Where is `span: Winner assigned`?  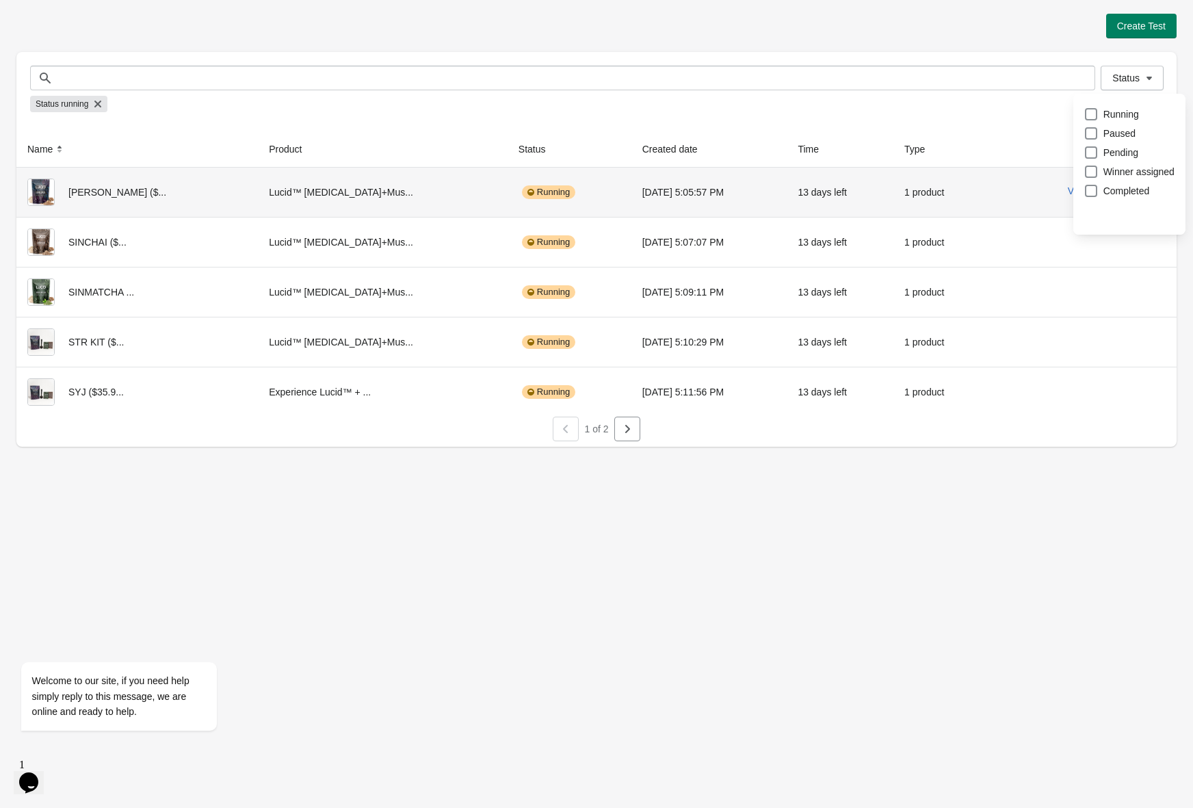 span: Winner assigned is located at coordinates (1139, 172).